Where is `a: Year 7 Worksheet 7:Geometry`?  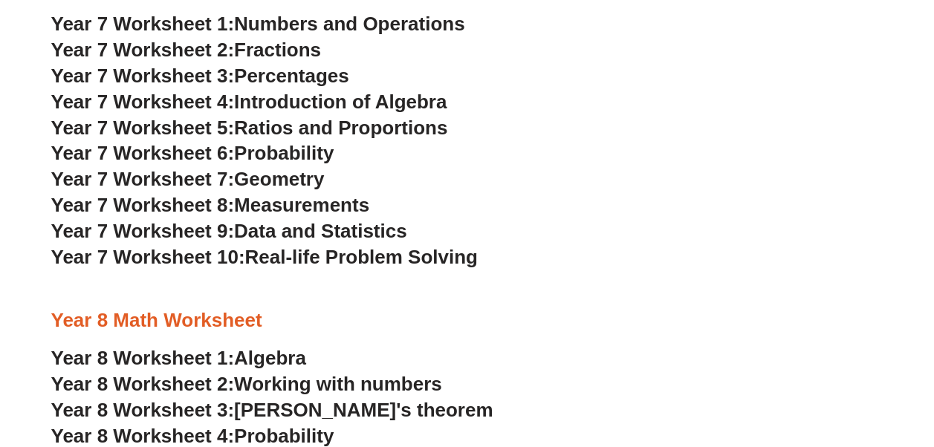 a: Year 7 Worksheet 7:Geometry is located at coordinates (188, 179).